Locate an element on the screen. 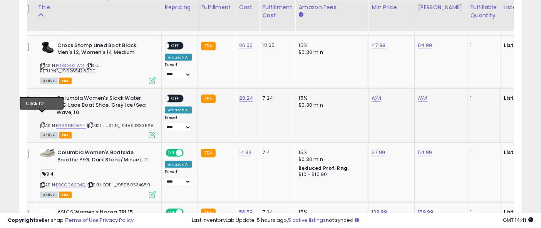 The image size is (541, 228). div: $10 - $10.90 is located at coordinates (330, 174).